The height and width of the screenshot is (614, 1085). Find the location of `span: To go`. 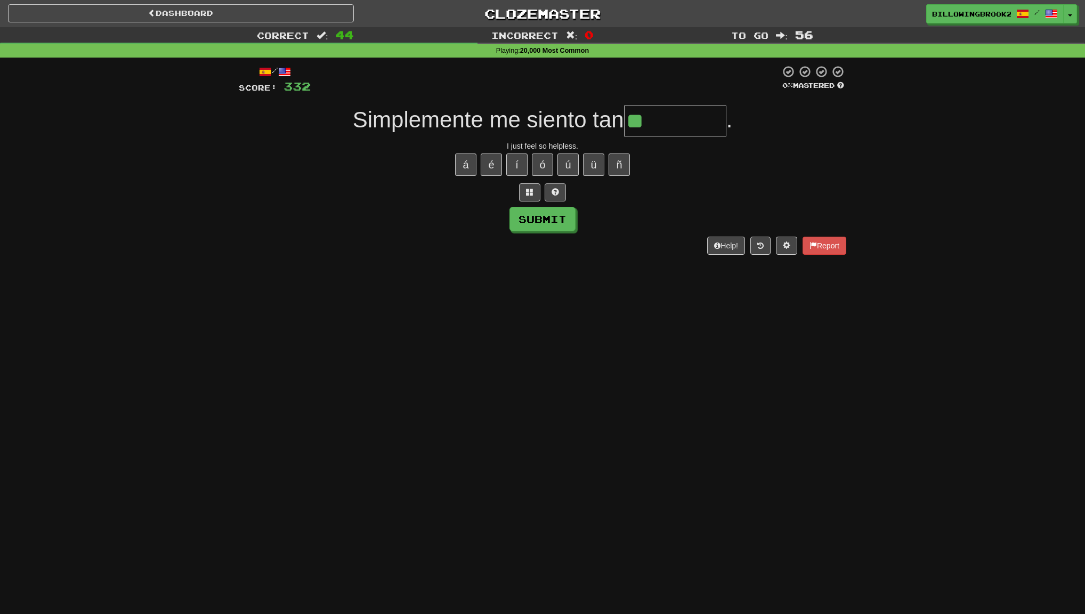

span: To go is located at coordinates (750, 35).